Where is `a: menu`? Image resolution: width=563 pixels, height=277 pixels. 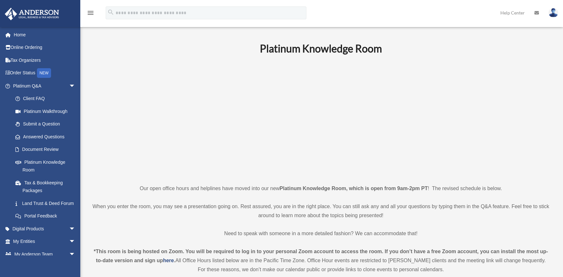
a: menu is located at coordinates (91, 14).